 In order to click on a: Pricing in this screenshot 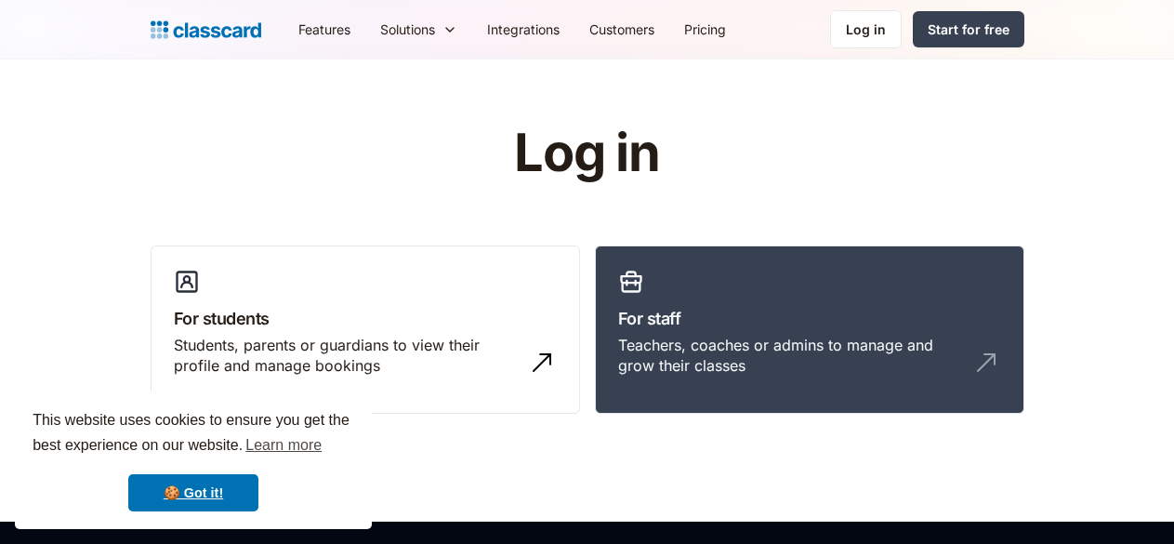, I will do `click(704, 29)`.